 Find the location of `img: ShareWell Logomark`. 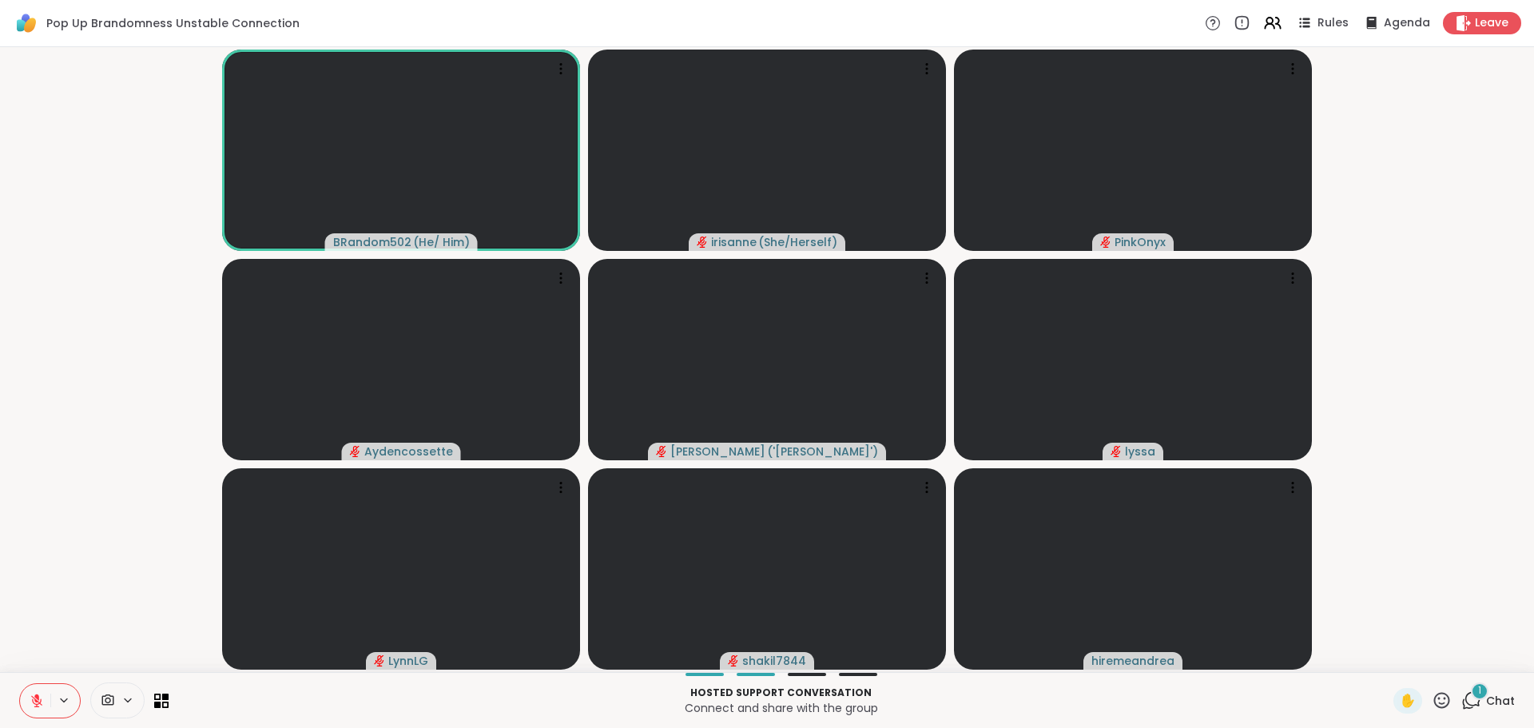

img: ShareWell Logomark is located at coordinates (26, 23).